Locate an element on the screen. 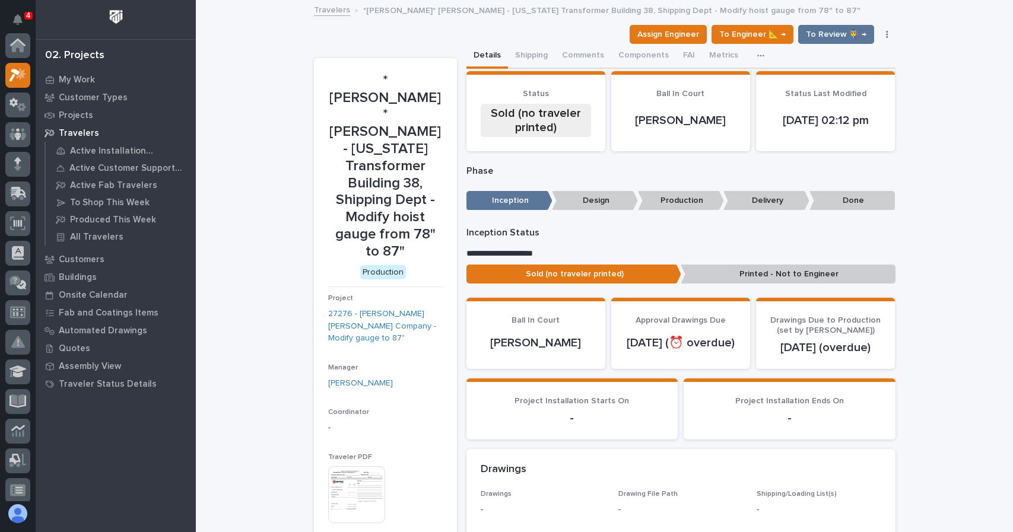 This screenshot has height=532, width=1013. button: Shipping is located at coordinates (531, 56).